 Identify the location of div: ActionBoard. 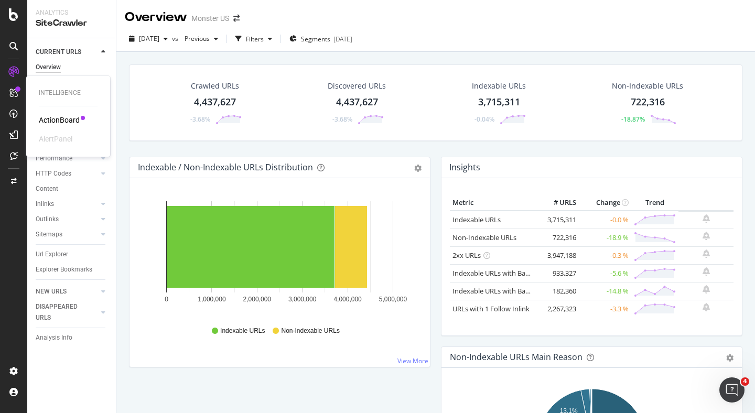
(59, 120).